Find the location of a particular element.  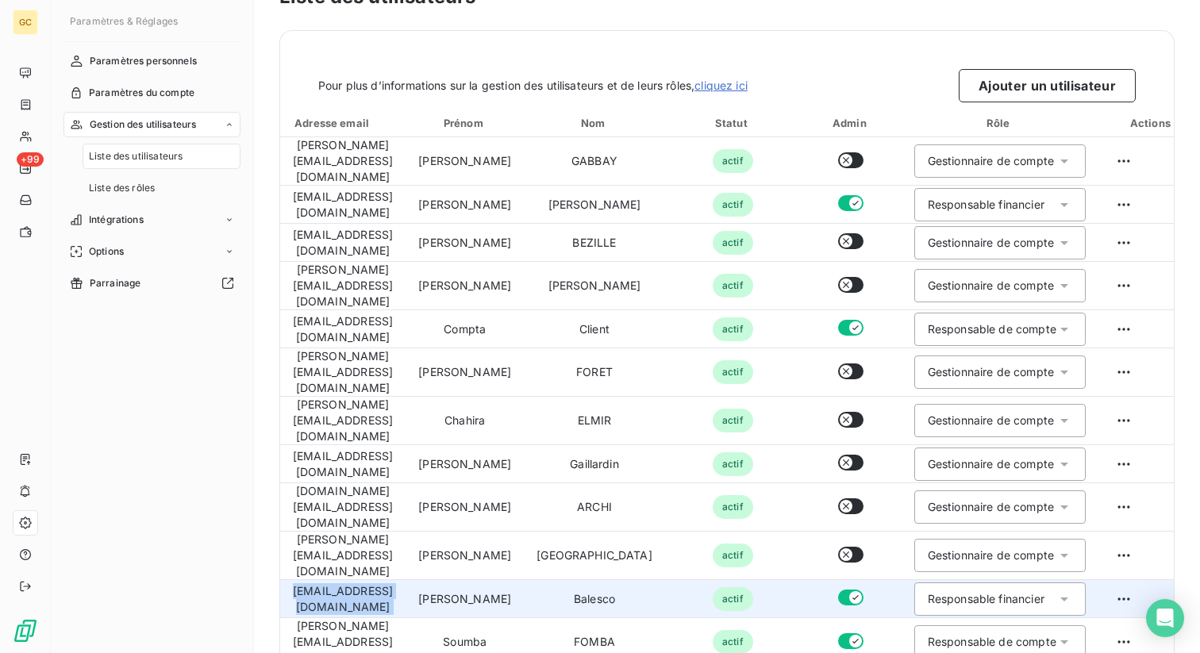

div: Statut is located at coordinates (733, 123).